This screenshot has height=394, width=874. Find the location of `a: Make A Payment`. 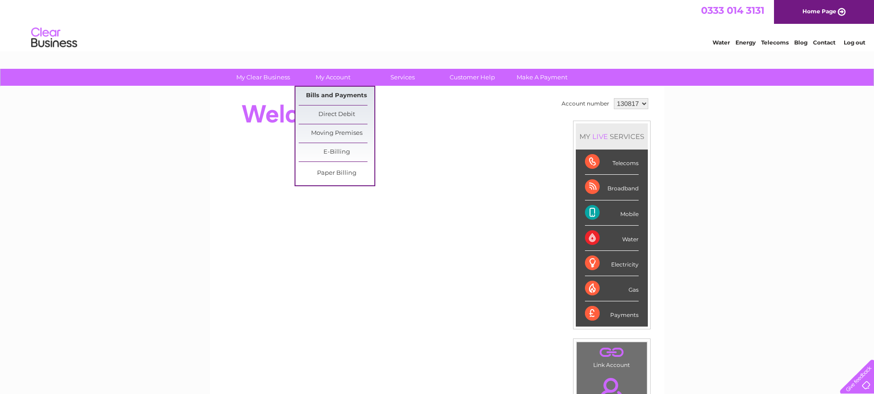

a: Make A Payment is located at coordinates (542, 77).